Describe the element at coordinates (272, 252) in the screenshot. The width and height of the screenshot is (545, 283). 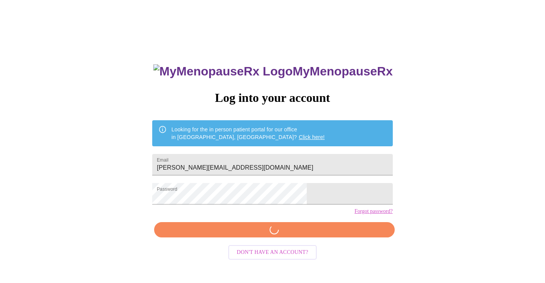
I see `button: Don't have an account?` at that location.